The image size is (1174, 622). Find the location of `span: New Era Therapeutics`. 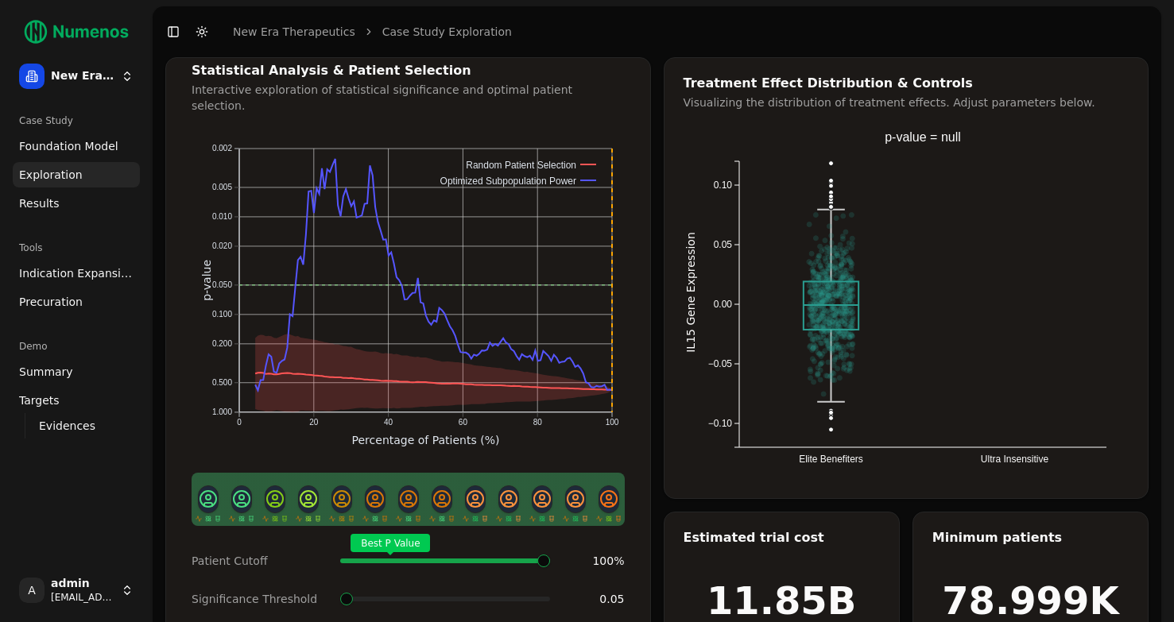

span: New Era Therapeutics is located at coordinates (83, 76).